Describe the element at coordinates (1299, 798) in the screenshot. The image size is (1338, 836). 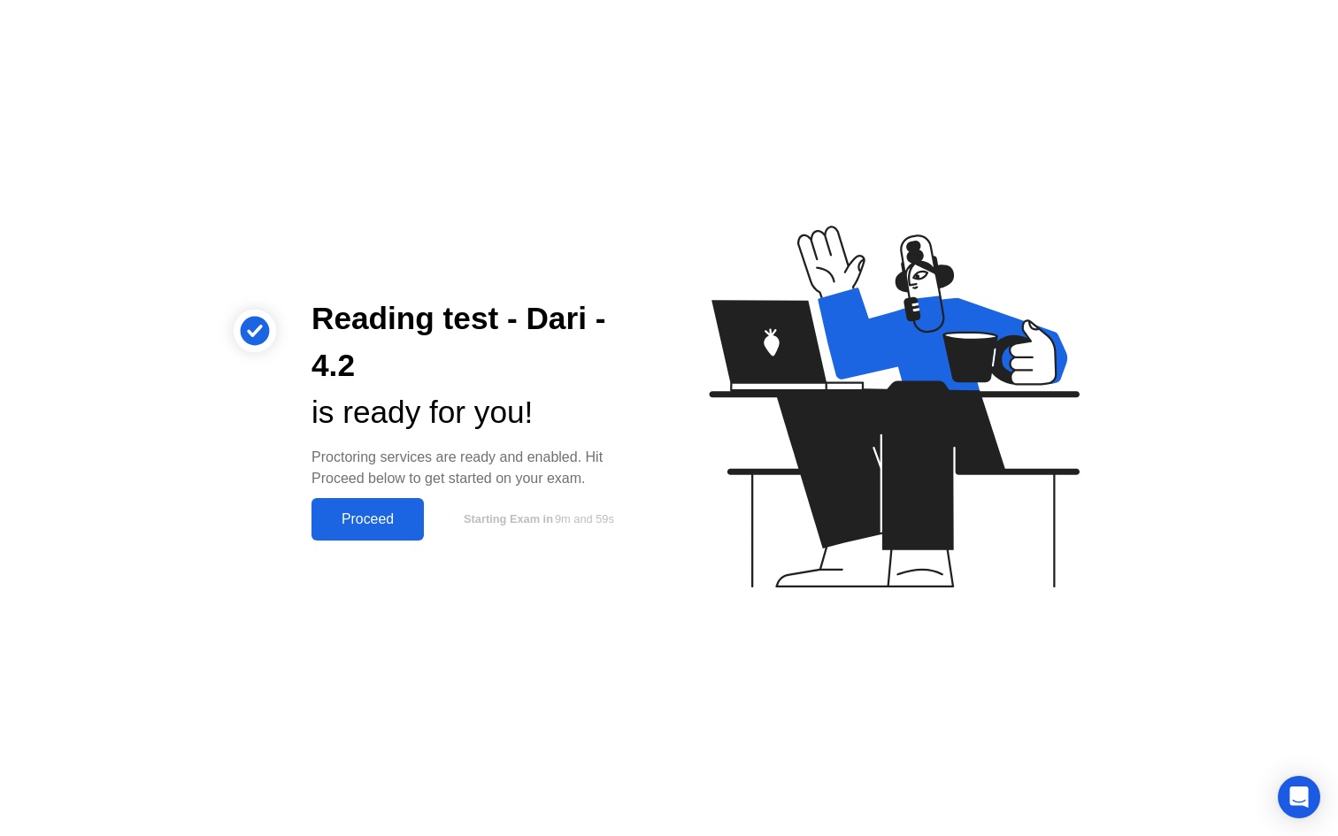
I see `div: Open Intercom Messenger` at that location.